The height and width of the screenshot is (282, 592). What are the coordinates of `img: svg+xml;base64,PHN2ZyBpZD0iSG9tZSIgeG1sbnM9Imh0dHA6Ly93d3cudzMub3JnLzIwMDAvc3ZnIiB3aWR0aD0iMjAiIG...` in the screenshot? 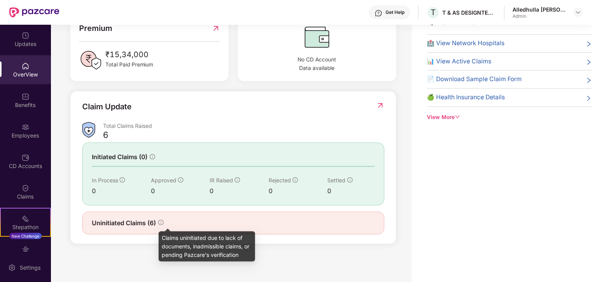 It's located at (25, 66).